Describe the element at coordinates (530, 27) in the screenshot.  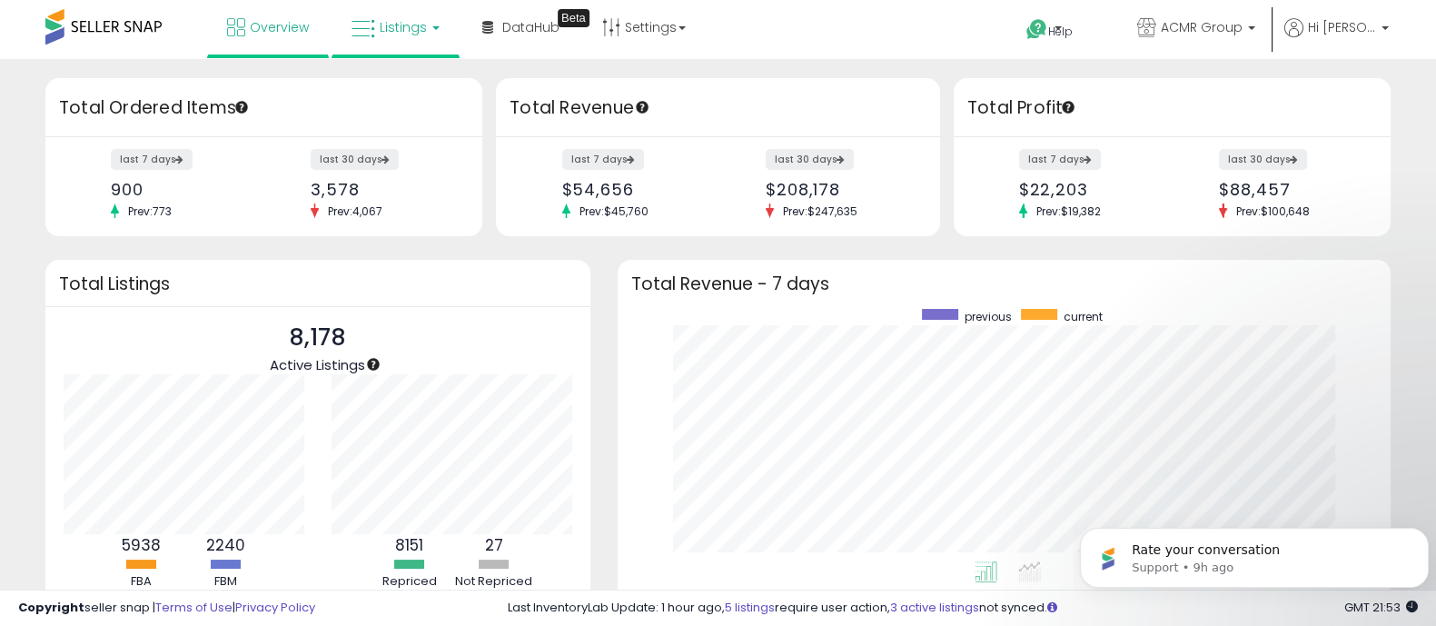
I see `span: DataHub` at that location.